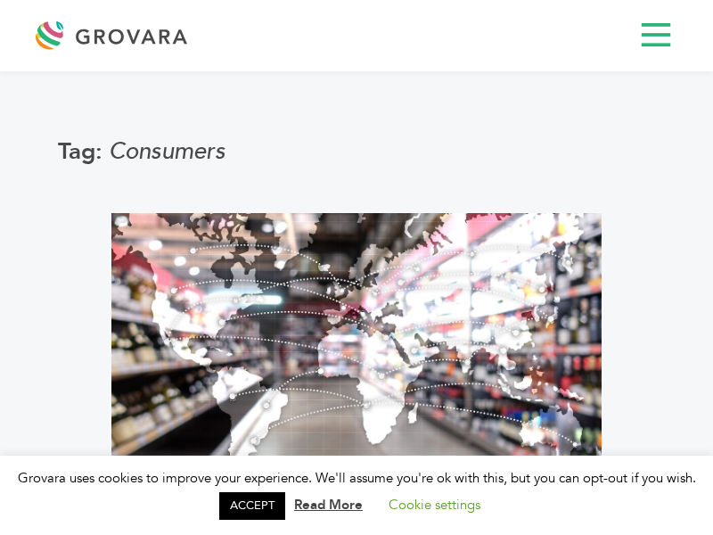 The image size is (713, 535). I want to click on span: Tag, so click(83, 152).